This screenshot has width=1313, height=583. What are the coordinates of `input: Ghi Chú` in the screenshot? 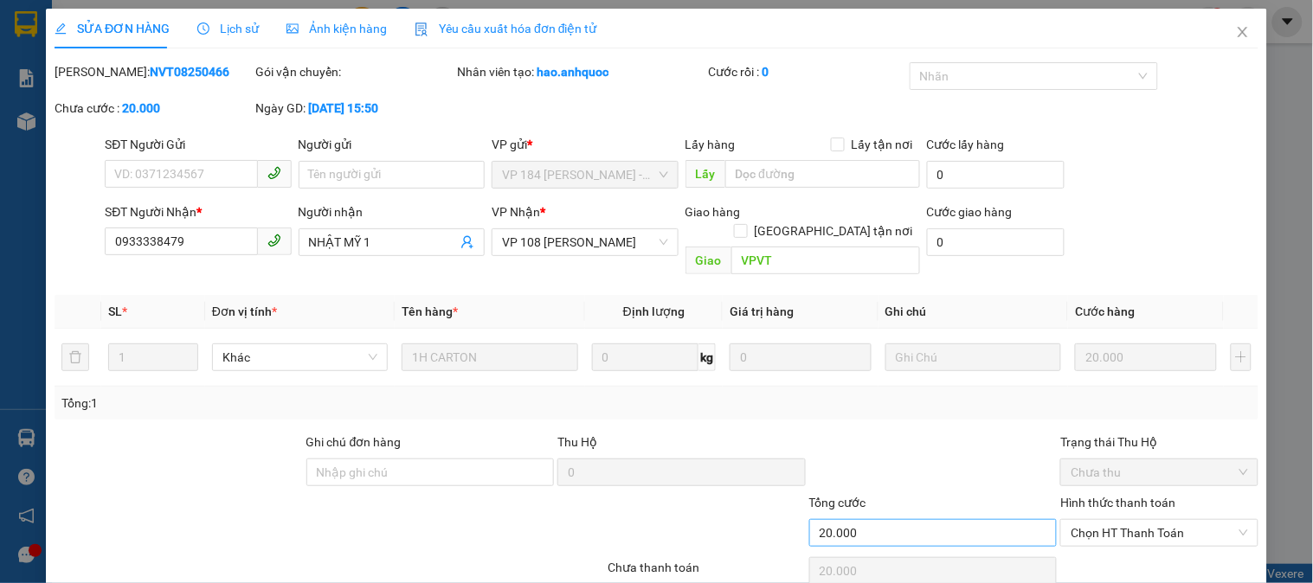 It's located at (973, 357).